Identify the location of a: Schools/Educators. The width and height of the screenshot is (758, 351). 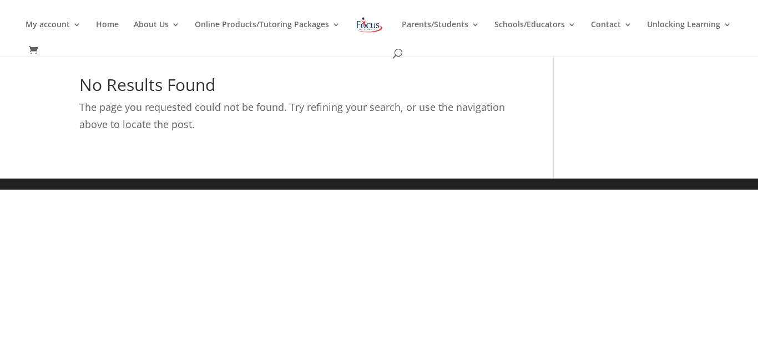
(535, 33).